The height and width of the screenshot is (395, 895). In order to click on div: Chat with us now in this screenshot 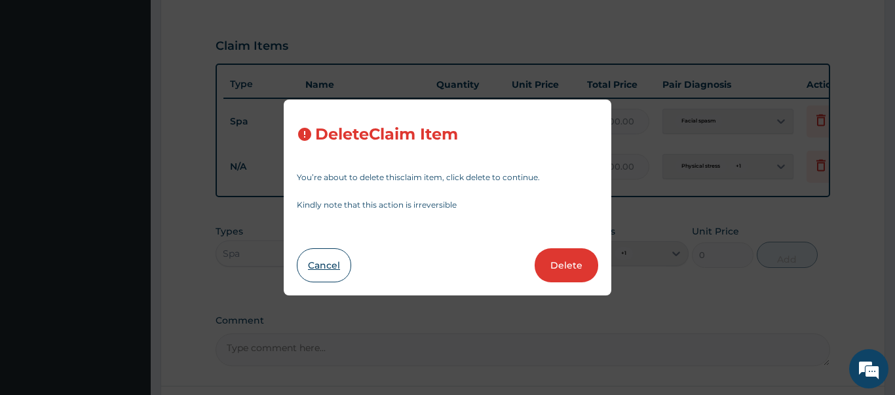, I will do `click(144, 82)`.